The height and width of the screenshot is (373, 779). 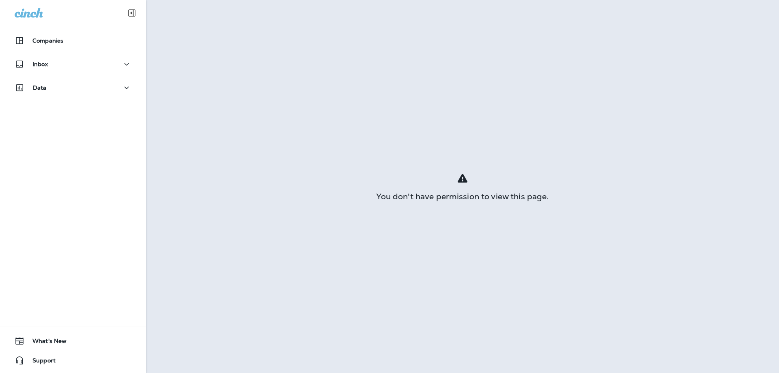 I want to click on span: What's New, so click(x=45, y=343).